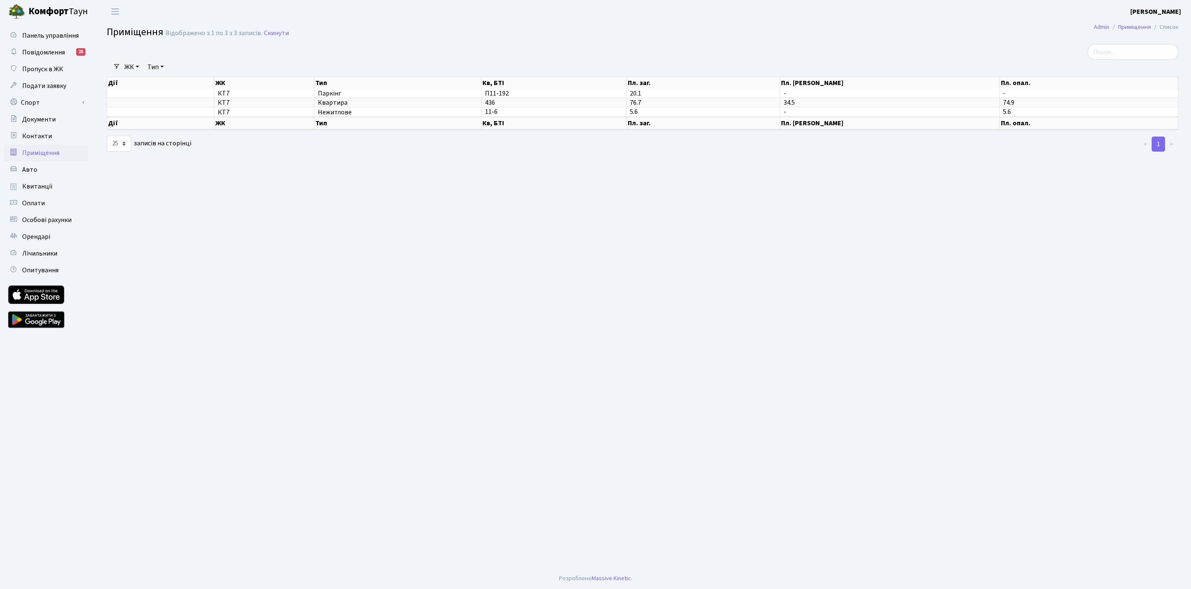 This screenshot has height=589, width=1191. I want to click on a: Квитанції, so click(46, 186).